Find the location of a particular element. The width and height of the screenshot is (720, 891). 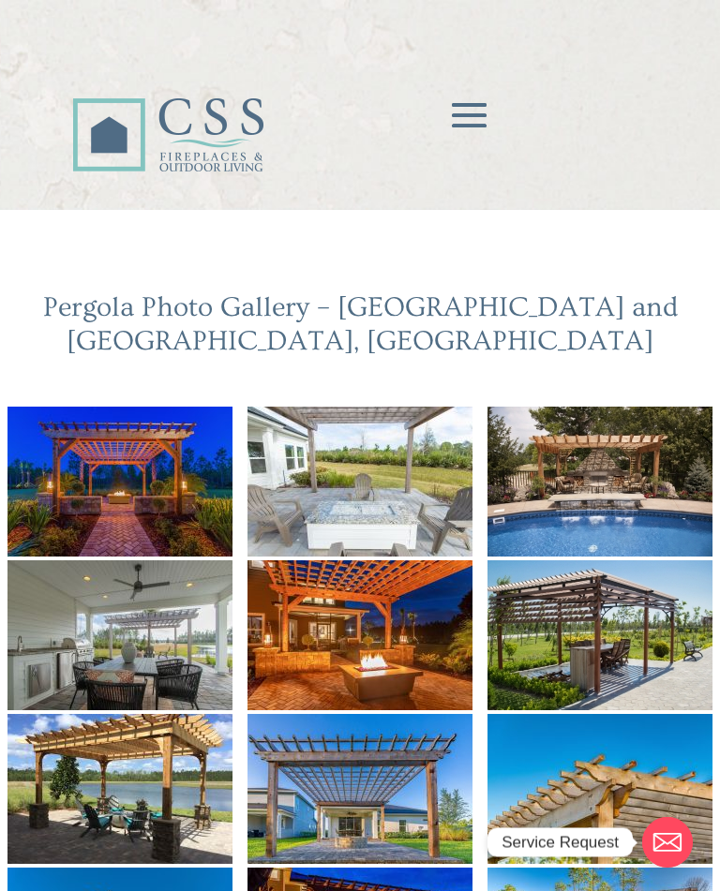

img: 5 is located at coordinates (360, 636).